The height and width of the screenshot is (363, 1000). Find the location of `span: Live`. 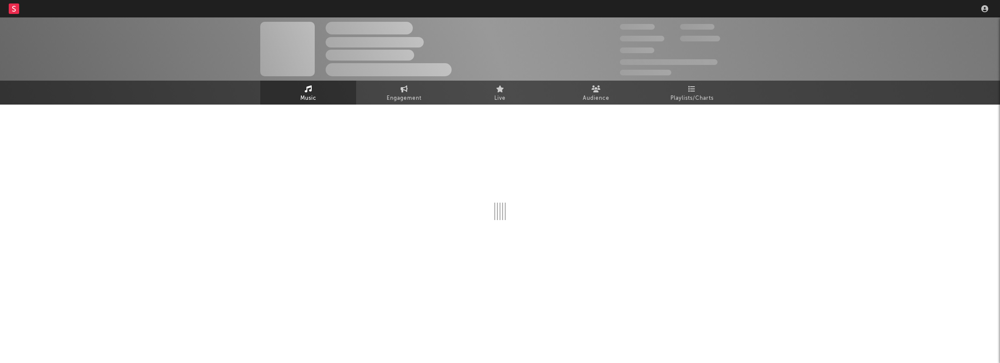

span: Live is located at coordinates (500, 99).